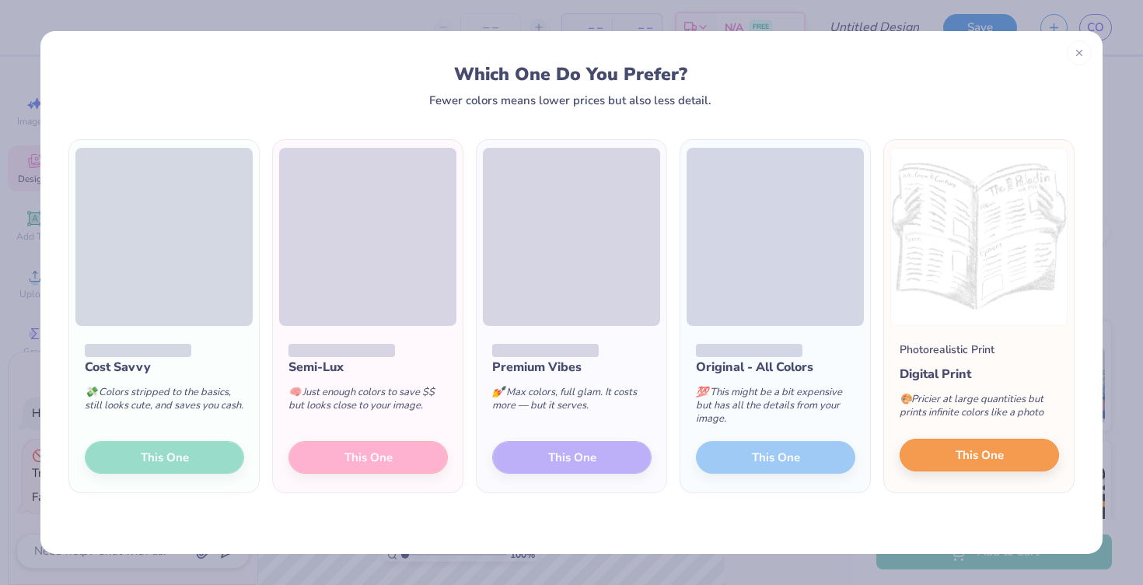 This screenshot has width=1143, height=585. Describe the element at coordinates (947, 349) in the screenshot. I see `div: Photorealistic Print` at that location.